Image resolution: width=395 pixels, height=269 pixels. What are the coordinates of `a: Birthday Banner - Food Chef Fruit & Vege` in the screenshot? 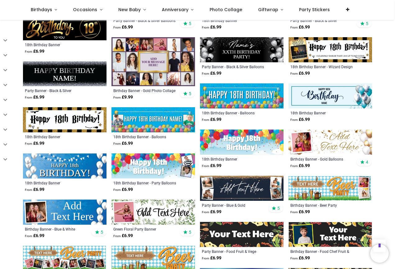 It's located at (322, 252).